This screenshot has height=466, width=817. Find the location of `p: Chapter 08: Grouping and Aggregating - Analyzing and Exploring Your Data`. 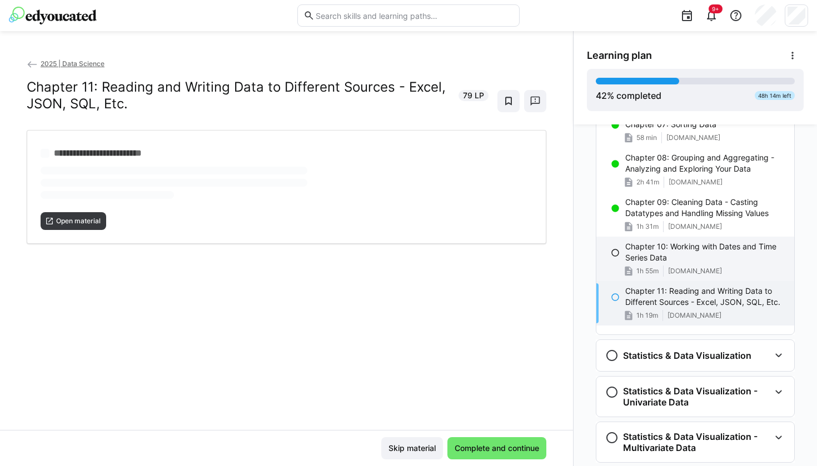

p: Chapter 08: Grouping and Aggregating - Analyzing and Exploring Your Data is located at coordinates (705, 163).